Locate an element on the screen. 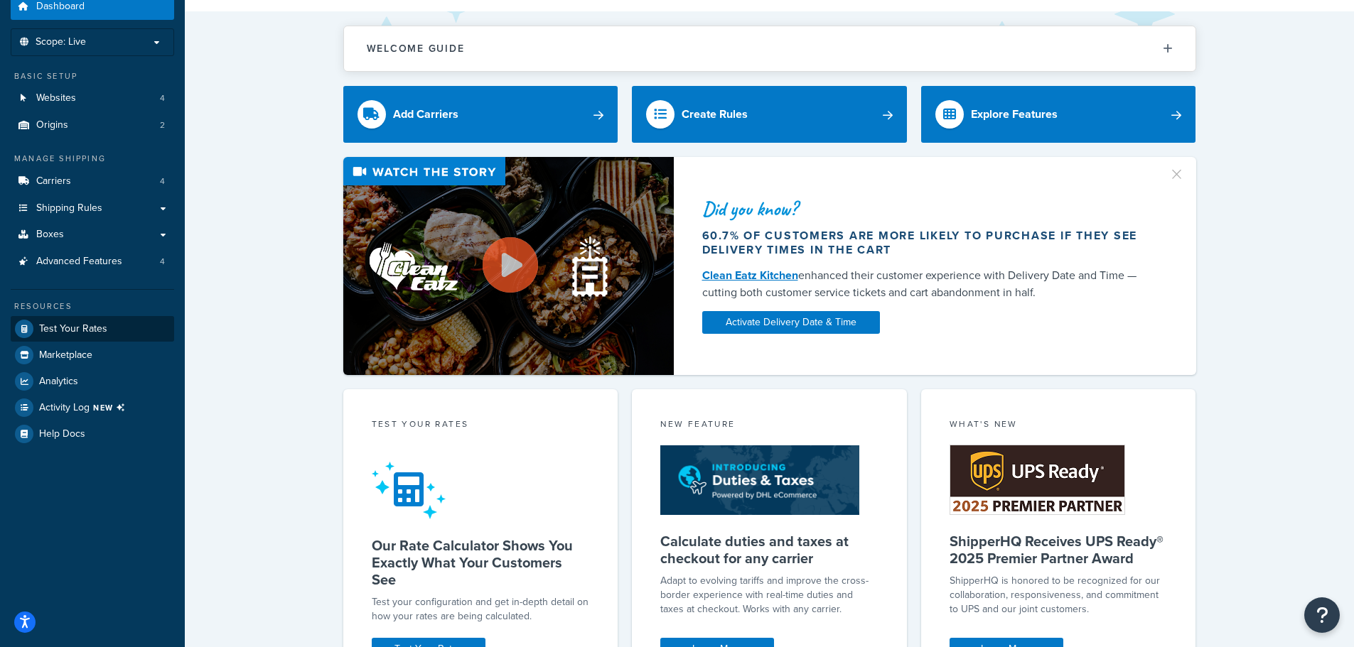  a: Create Rules is located at coordinates (769, 114).